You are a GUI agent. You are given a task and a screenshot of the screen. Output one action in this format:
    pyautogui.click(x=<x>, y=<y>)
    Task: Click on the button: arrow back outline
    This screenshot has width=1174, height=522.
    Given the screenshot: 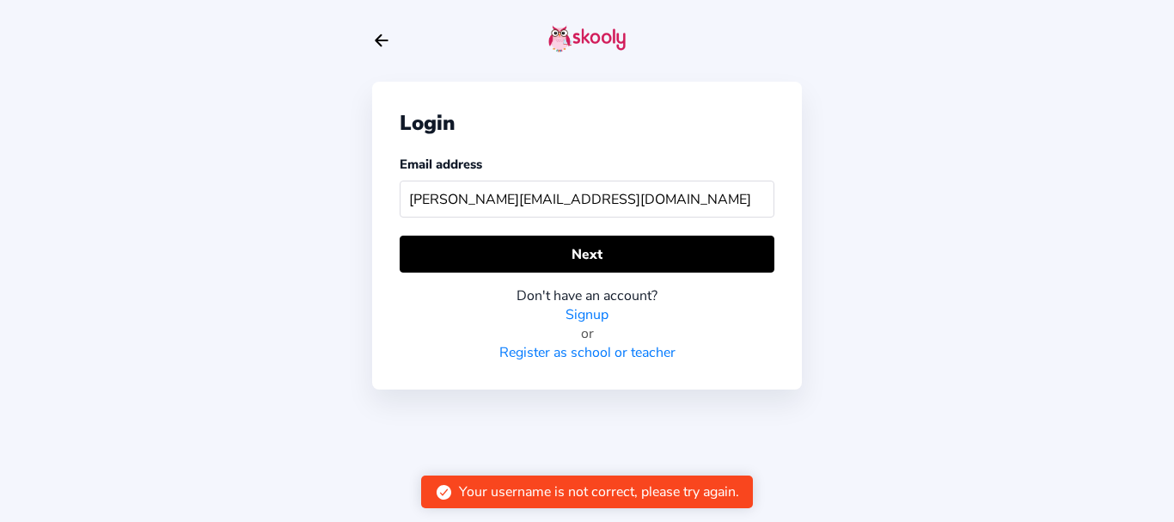 What is the action you would take?
    pyautogui.click(x=381, y=40)
    